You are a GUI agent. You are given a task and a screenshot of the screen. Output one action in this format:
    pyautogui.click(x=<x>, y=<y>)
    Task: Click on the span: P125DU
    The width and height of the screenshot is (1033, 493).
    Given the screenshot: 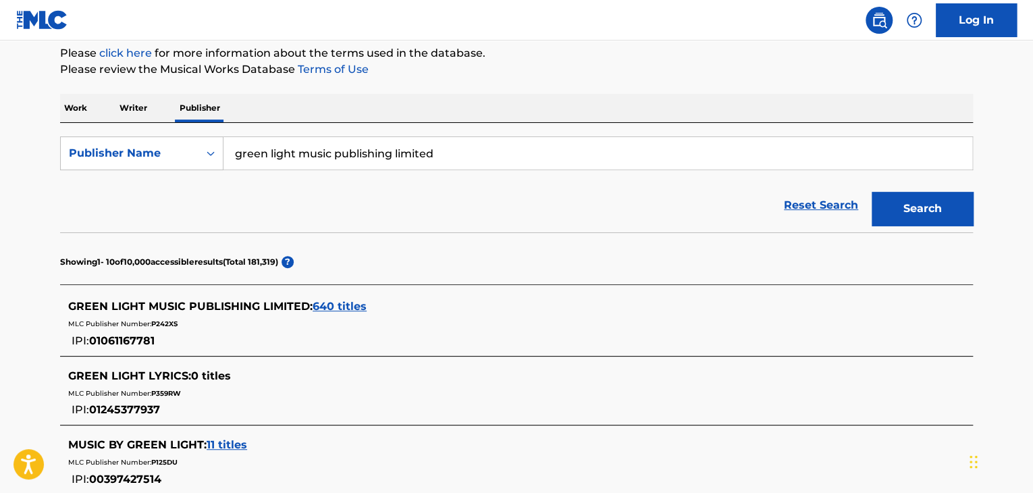 What is the action you would take?
    pyautogui.click(x=164, y=462)
    